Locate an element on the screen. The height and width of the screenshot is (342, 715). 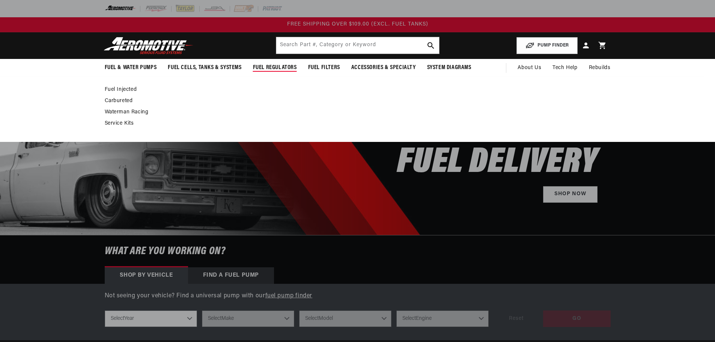
button: search button is located at coordinates (431, 45).